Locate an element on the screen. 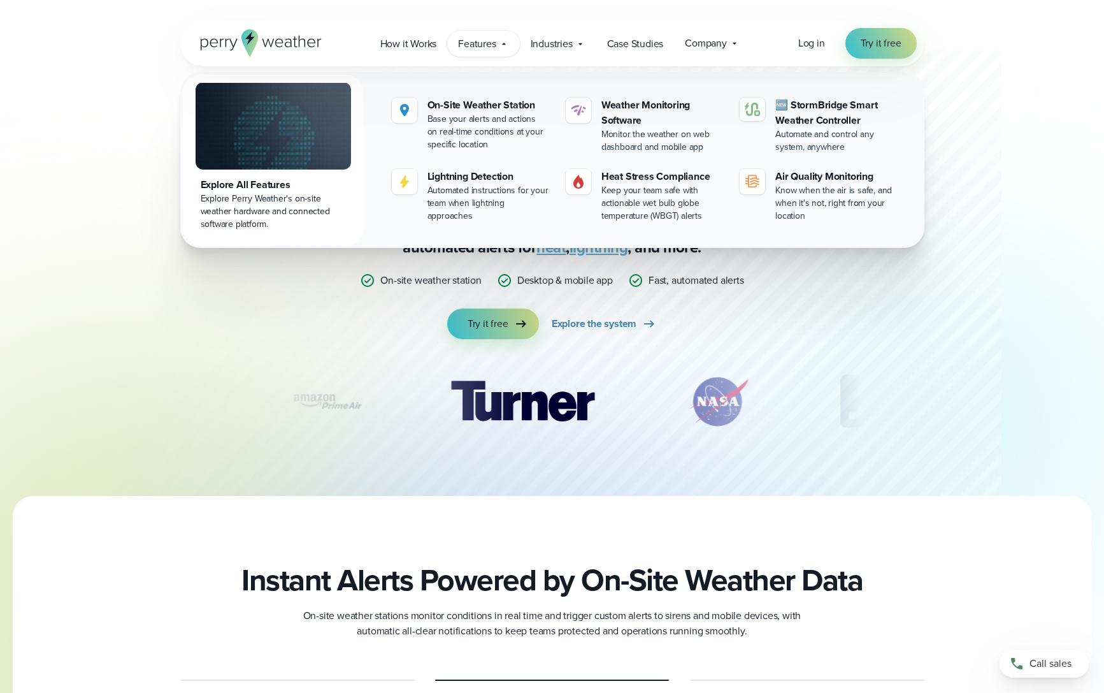 The image size is (1104, 693). a: Lightning Detection Automated instructions for your team when lightning approaches is located at coordinates (471, 196).